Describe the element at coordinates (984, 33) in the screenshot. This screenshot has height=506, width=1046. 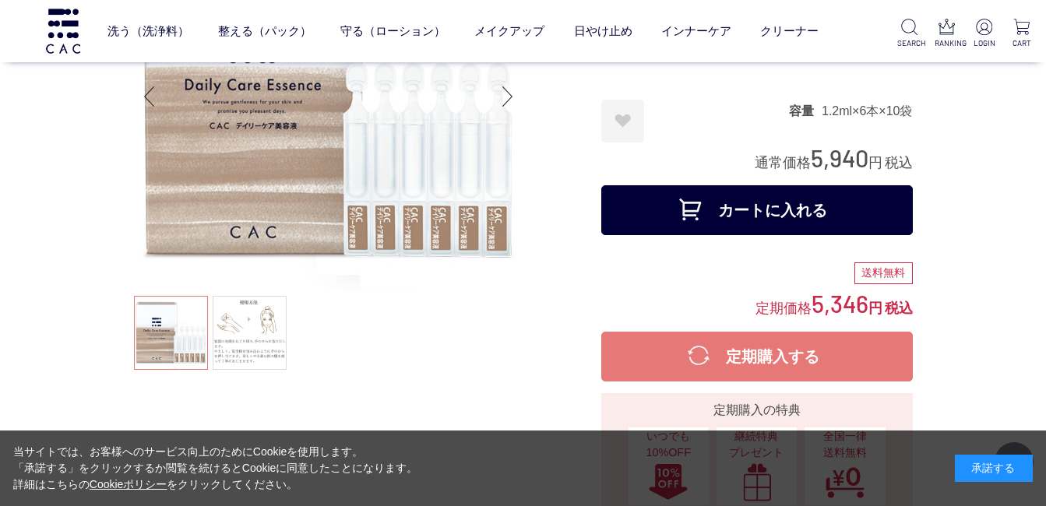
I see `a: LOGIN` at that location.